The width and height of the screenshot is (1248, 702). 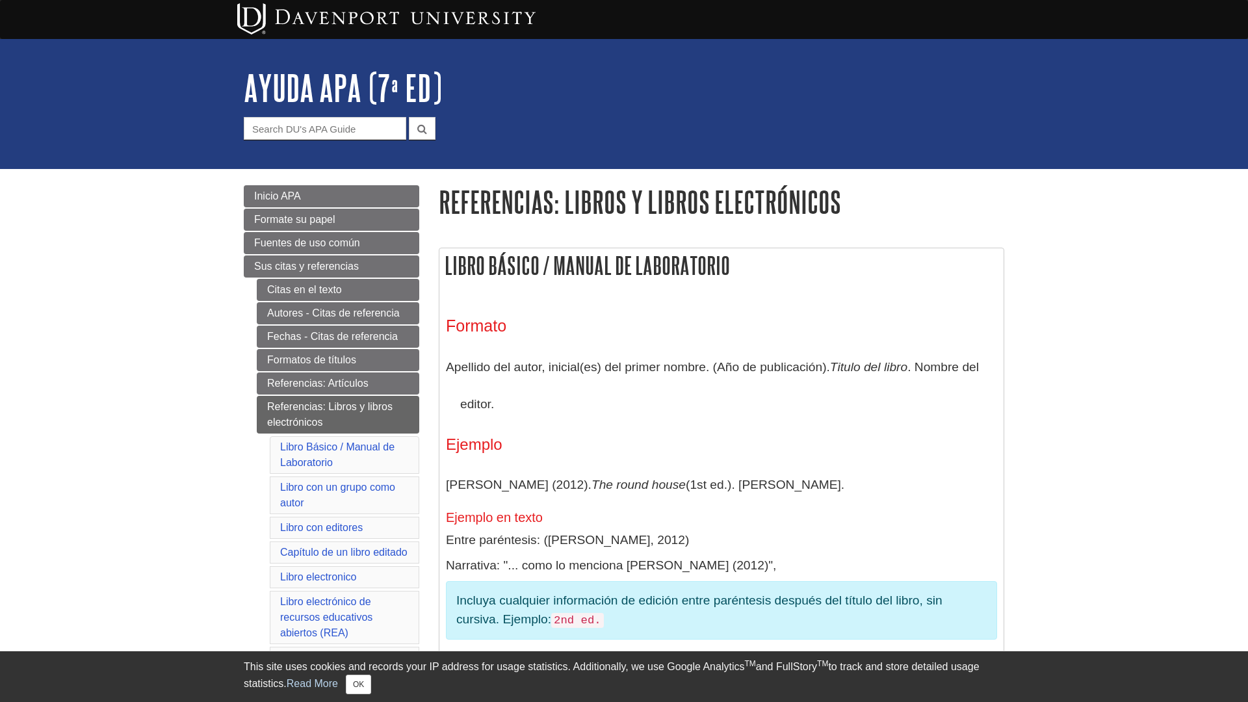 What do you see at coordinates (338, 313) in the screenshot?
I see `a: Autores - Citas de referencia` at bounding box center [338, 313].